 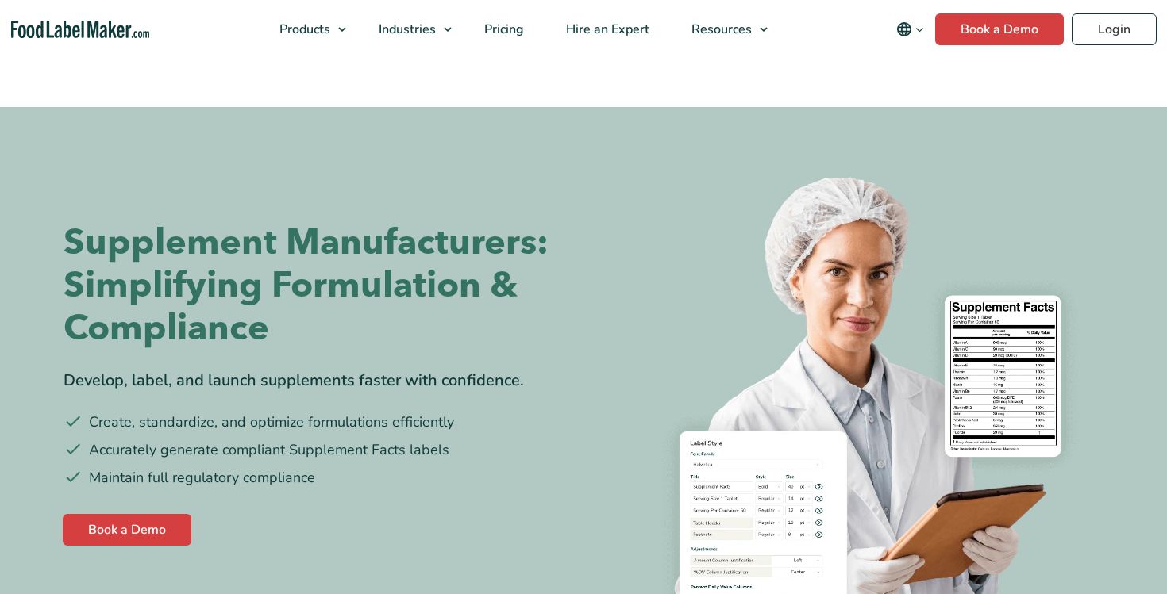 What do you see at coordinates (317, 422) in the screenshot?
I see `li: Create, standardize, and optimize formulations efficiently` at bounding box center [317, 422].